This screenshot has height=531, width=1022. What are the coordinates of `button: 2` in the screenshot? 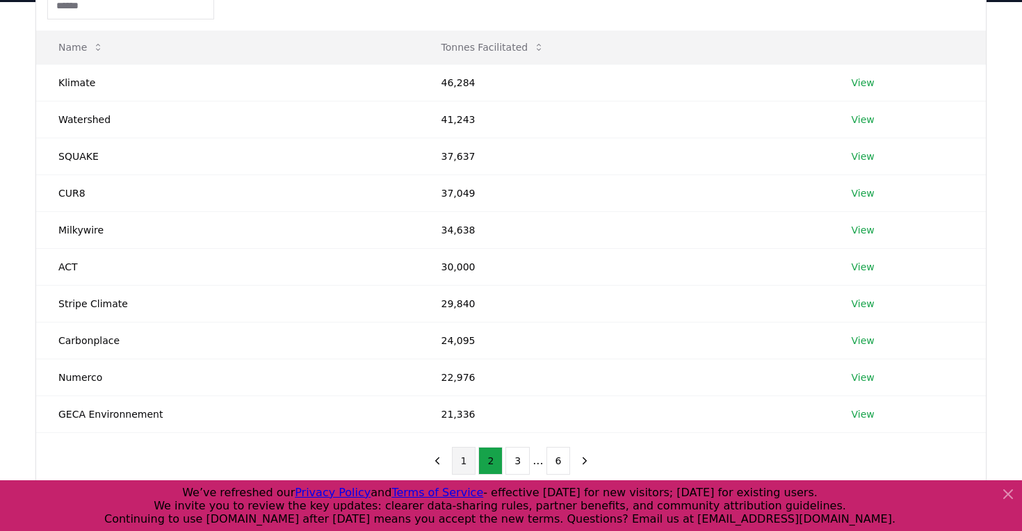 It's located at (490, 461).